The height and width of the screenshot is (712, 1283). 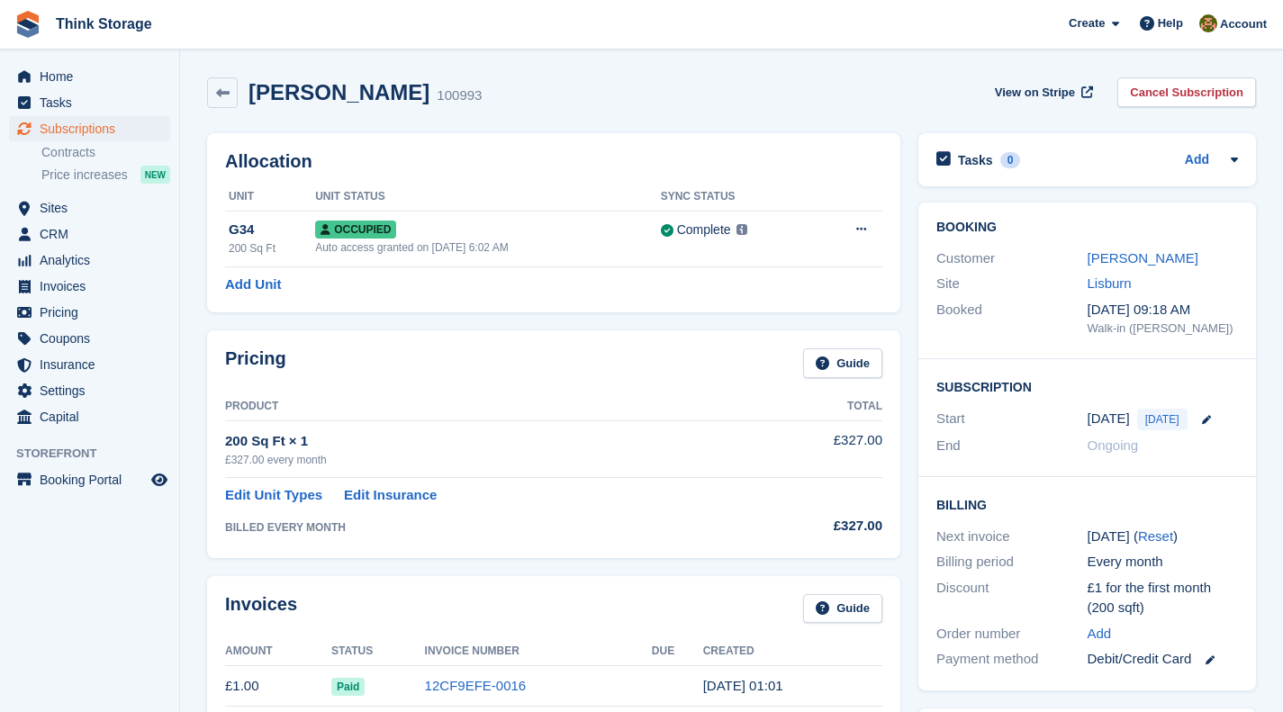 What do you see at coordinates (1012, 634) in the screenshot?
I see `div: Order number` at bounding box center [1012, 634].